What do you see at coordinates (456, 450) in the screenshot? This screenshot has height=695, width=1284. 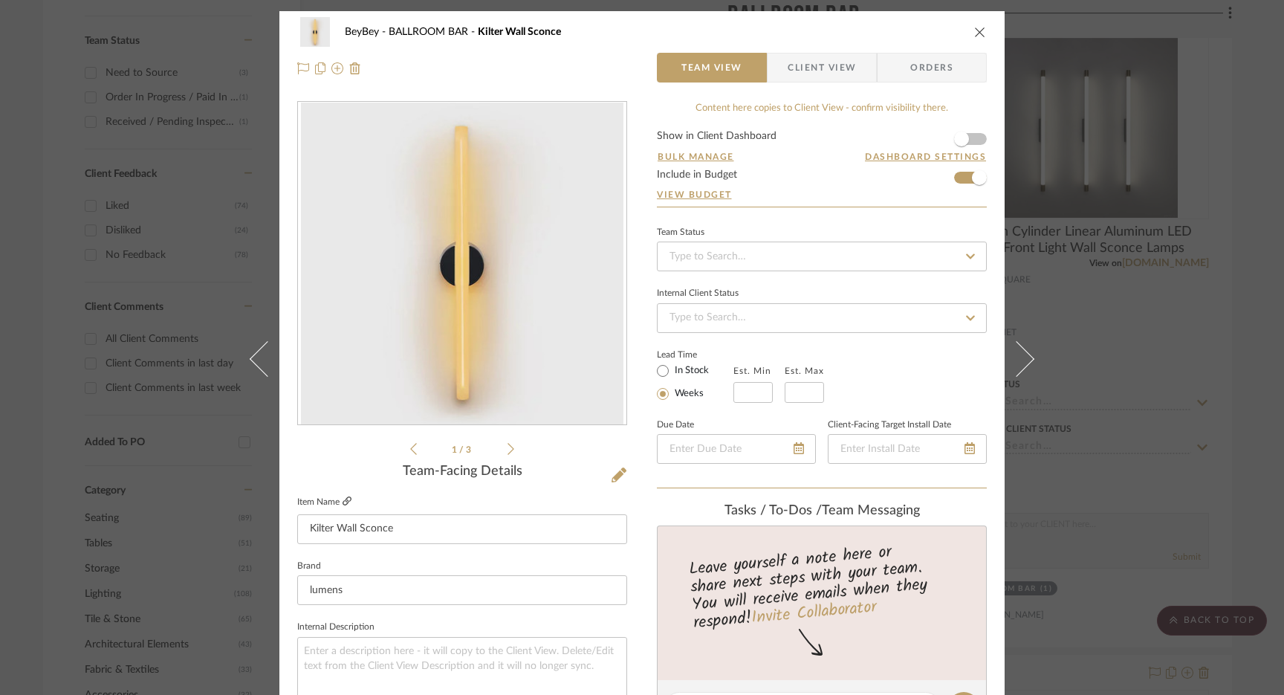 I see `span: 1` at bounding box center [456, 450].